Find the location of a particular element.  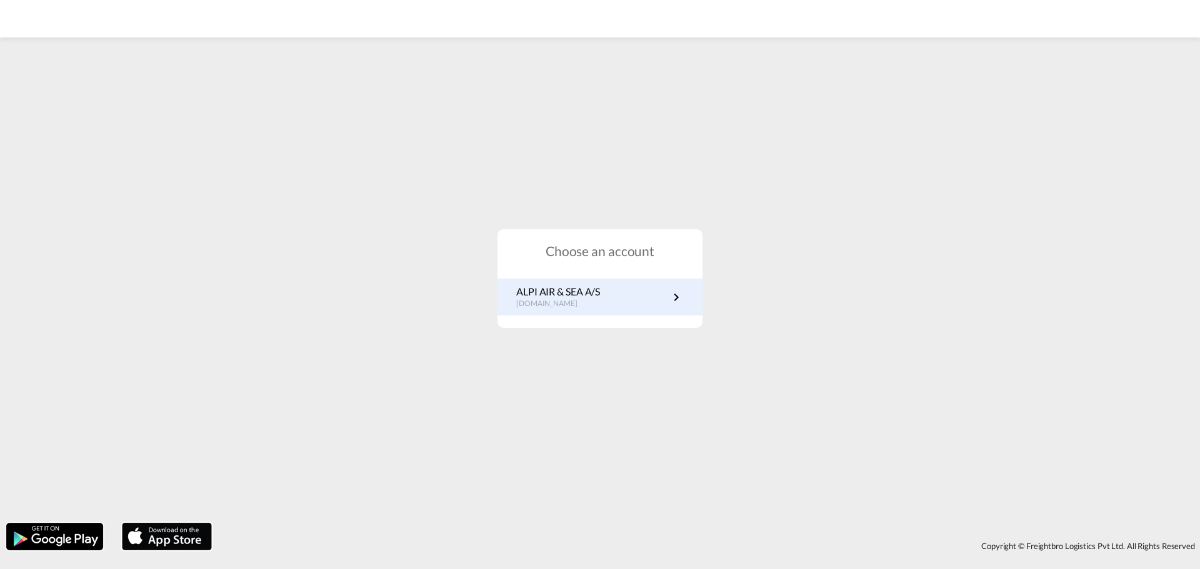

h1: Choose an account is located at coordinates (600, 251).